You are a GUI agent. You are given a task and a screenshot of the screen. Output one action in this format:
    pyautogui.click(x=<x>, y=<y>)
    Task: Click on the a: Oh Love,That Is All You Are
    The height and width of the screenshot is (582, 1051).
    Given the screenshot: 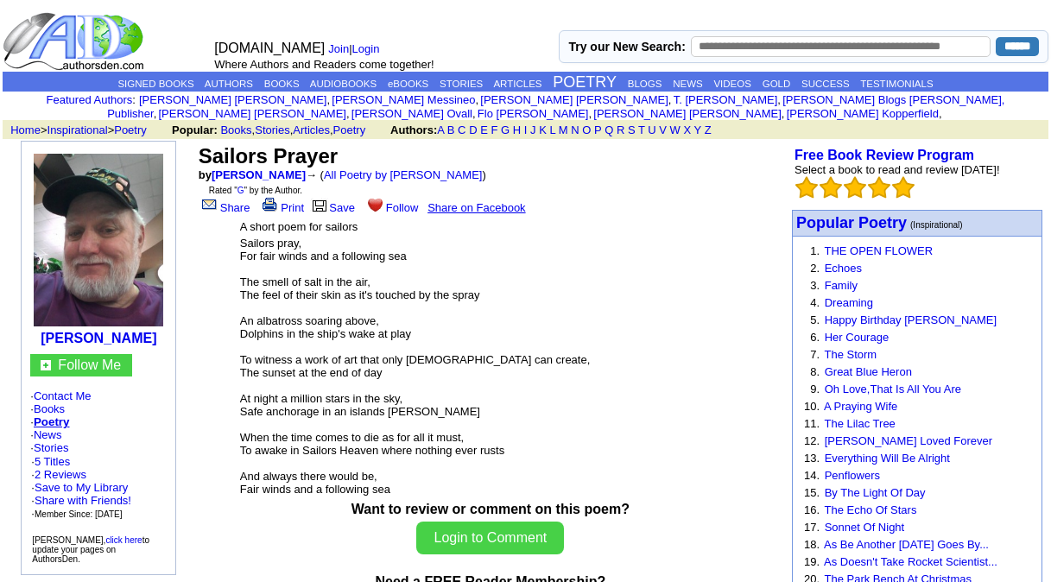 What is the action you would take?
    pyautogui.click(x=893, y=389)
    